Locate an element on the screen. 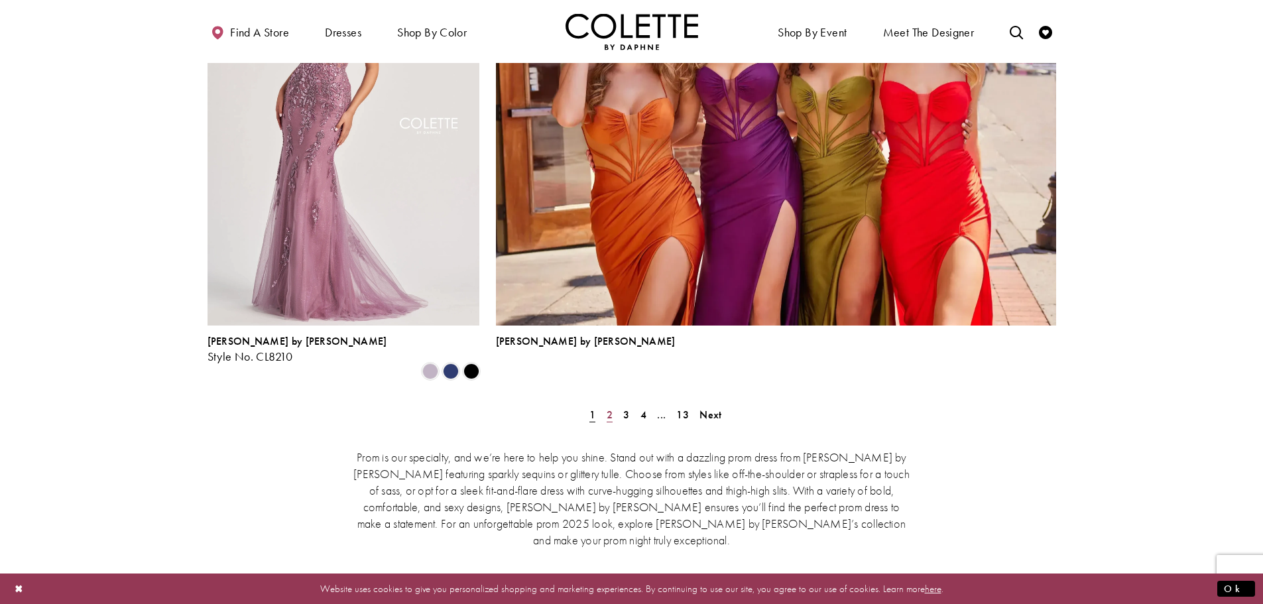 The width and height of the screenshot is (1263, 604). span: 13 is located at coordinates (682, 414).